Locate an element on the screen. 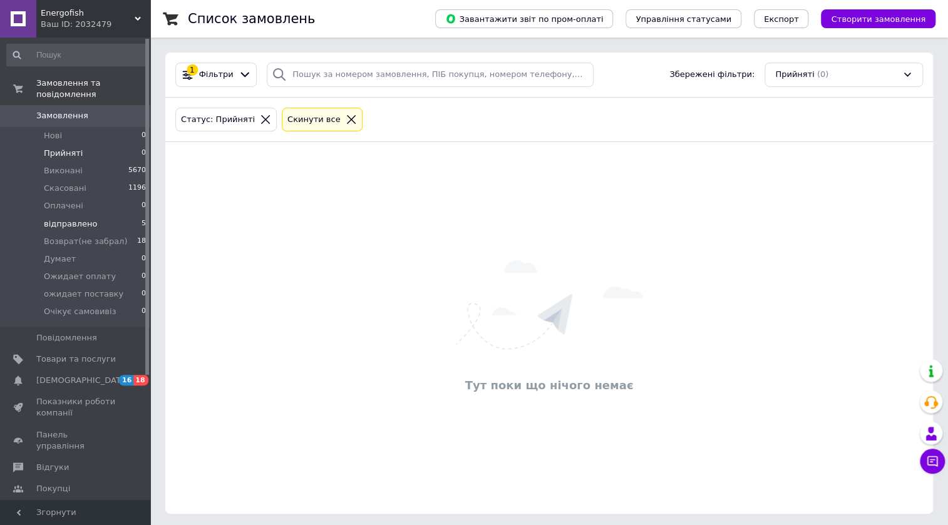 The width and height of the screenshot is (948, 525). h1: Список замовлень is located at coordinates (251, 19).